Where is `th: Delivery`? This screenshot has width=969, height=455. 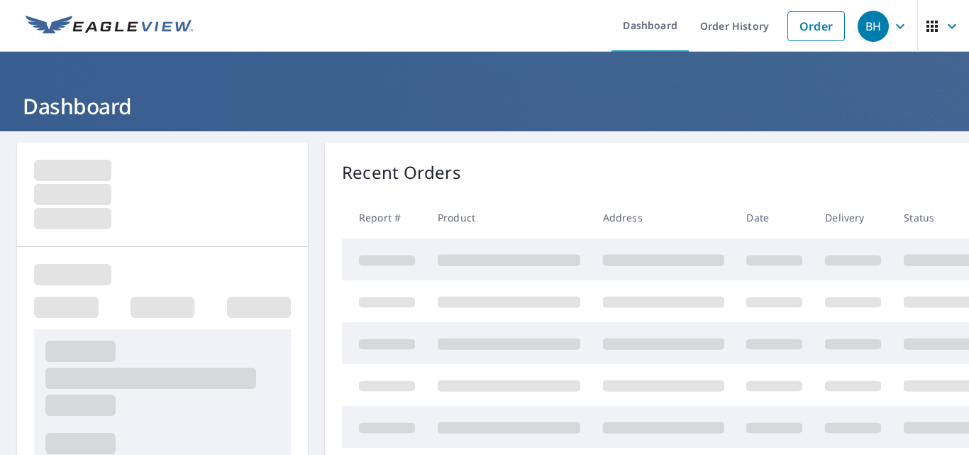
th: Delivery is located at coordinates (852, 217).